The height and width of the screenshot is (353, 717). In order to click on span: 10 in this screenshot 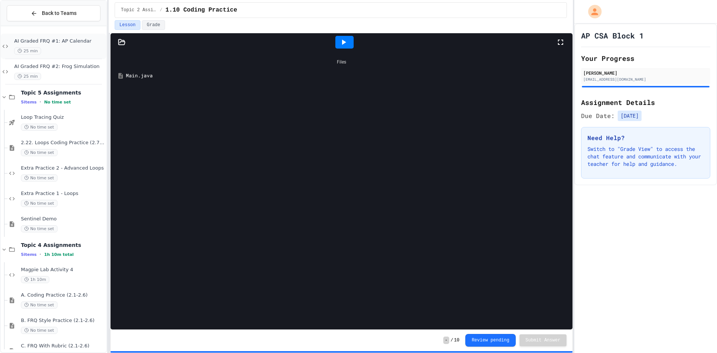, I will do `click(456, 340)`.